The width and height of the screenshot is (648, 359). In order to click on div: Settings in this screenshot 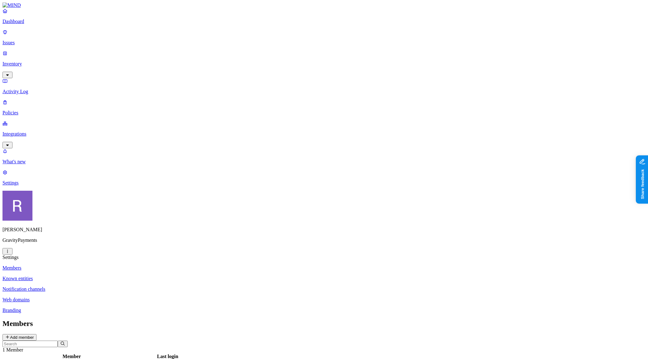, I will do `click(324, 258)`.